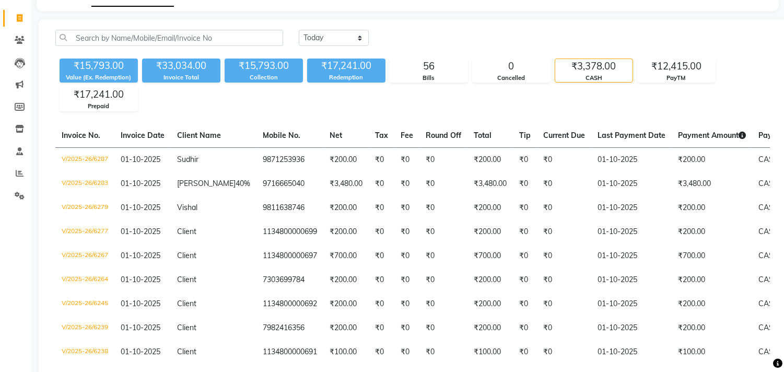 The height and width of the screenshot is (372, 784). What do you see at coordinates (99, 66) in the screenshot?
I see `div: ₹15,793.00` at bounding box center [99, 66].